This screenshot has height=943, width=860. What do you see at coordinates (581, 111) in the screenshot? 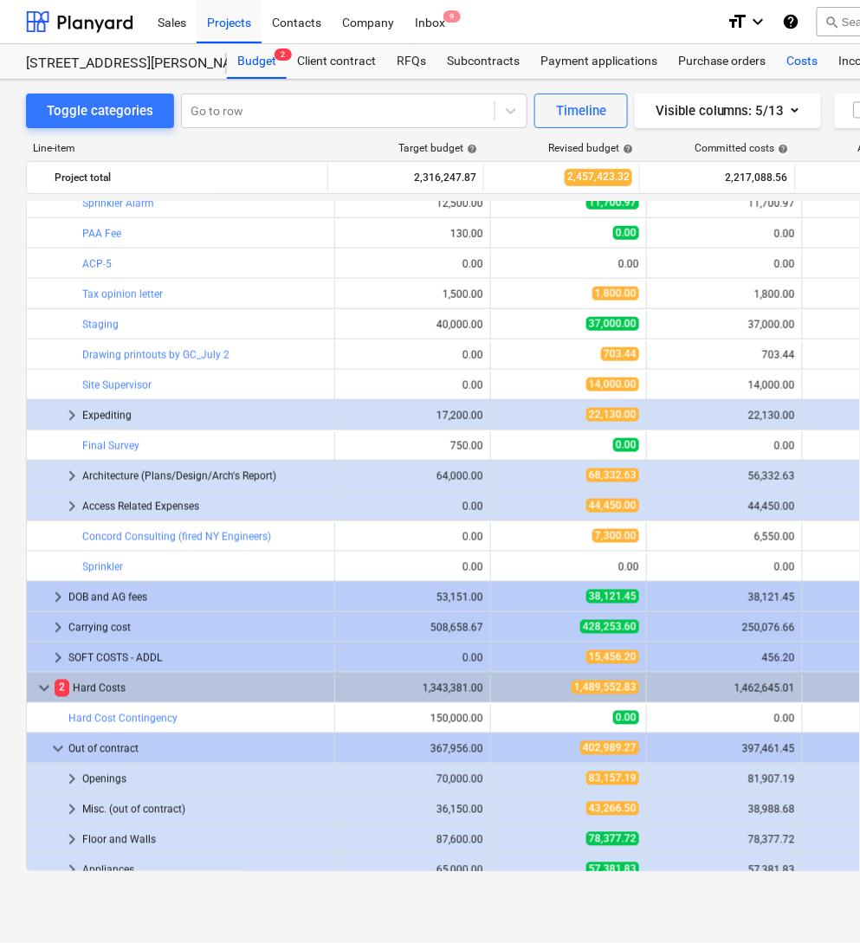
I see `button: Timeline` at bounding box center [581, 111].